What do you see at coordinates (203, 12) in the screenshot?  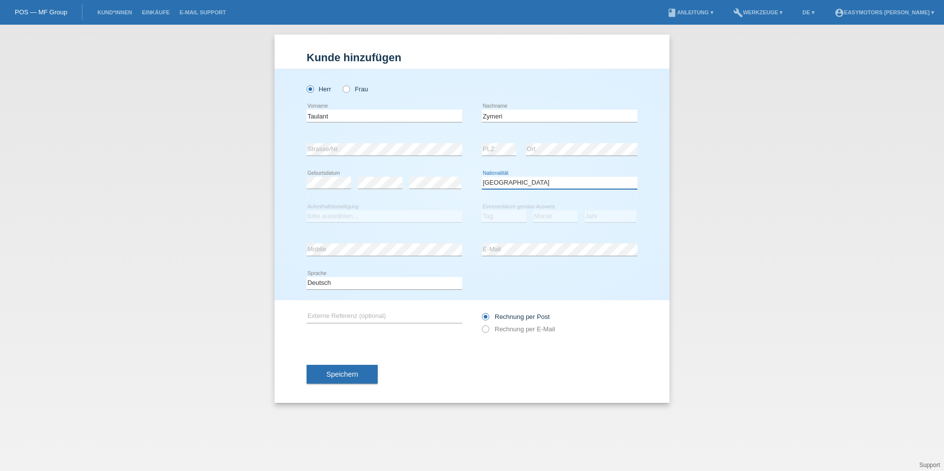 I see `a: E-Mail Support` at bounding box center [203, 12].